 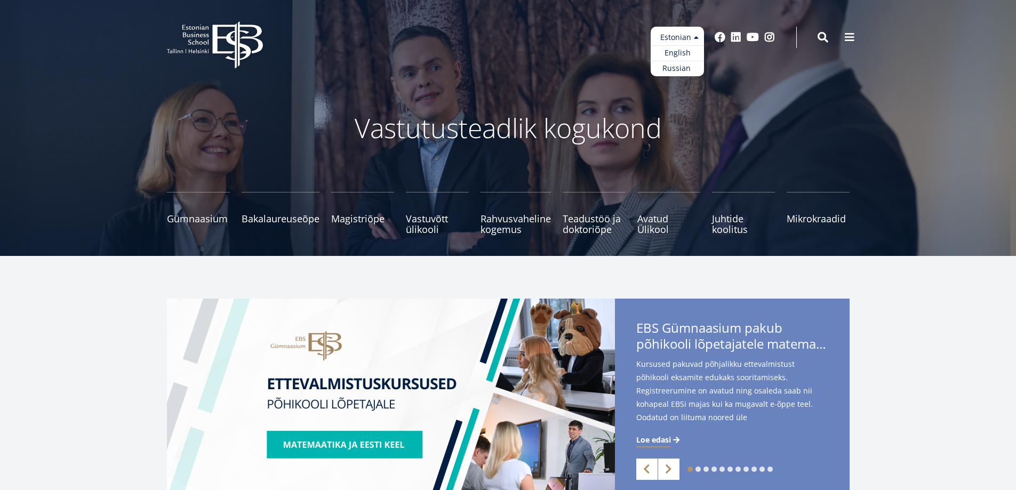 What do you see at coordinates (654, 440) in the screenshot?
I see `span: Loe edasi` at bounding box center [654, 440].